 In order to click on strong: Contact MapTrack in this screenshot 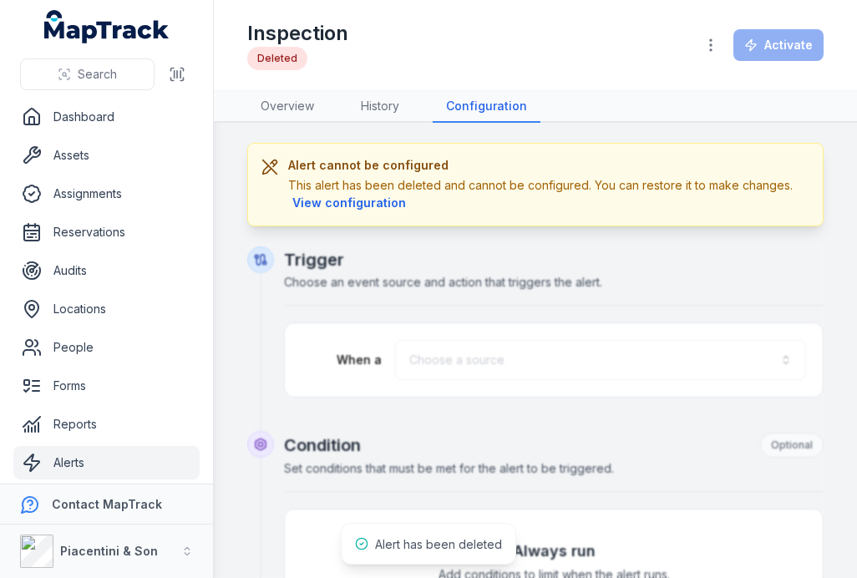, I will do `click(107, 504)`.